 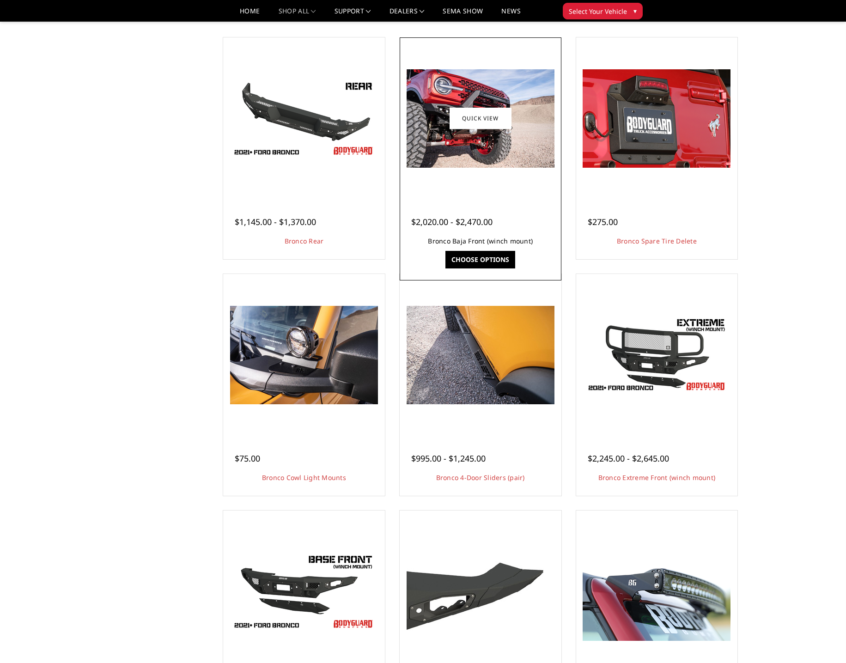 What do you see at coordinates (481, 355) in the screenshot?
I see `a: Bronco 4-Door Sliders (pair) Bronco 4-Door Sliders (pair)` at bounding box center [481, 355].